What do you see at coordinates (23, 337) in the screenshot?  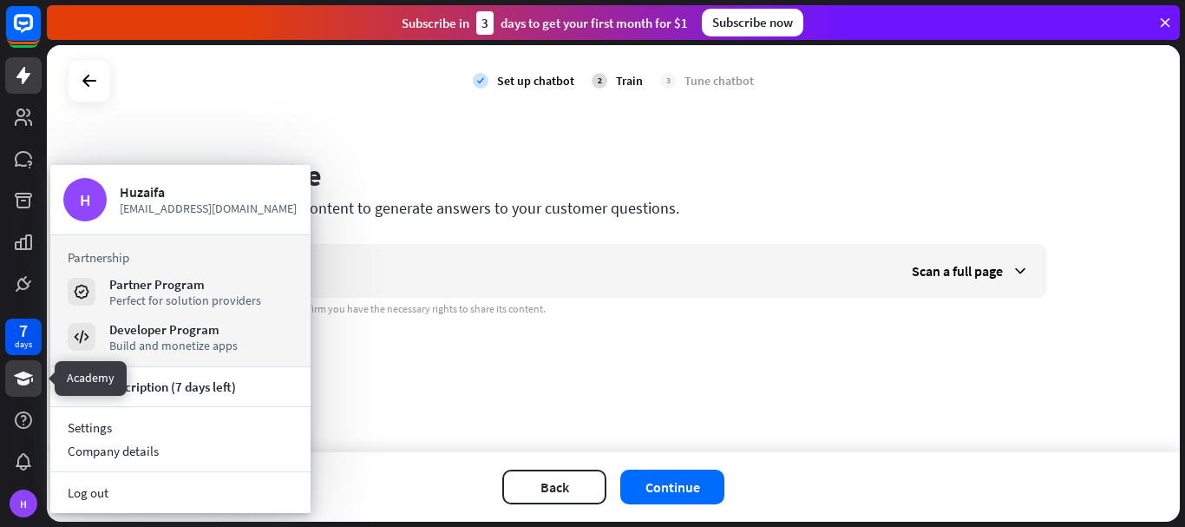 I see `a: 7 days` at bounding box center [23, 337].